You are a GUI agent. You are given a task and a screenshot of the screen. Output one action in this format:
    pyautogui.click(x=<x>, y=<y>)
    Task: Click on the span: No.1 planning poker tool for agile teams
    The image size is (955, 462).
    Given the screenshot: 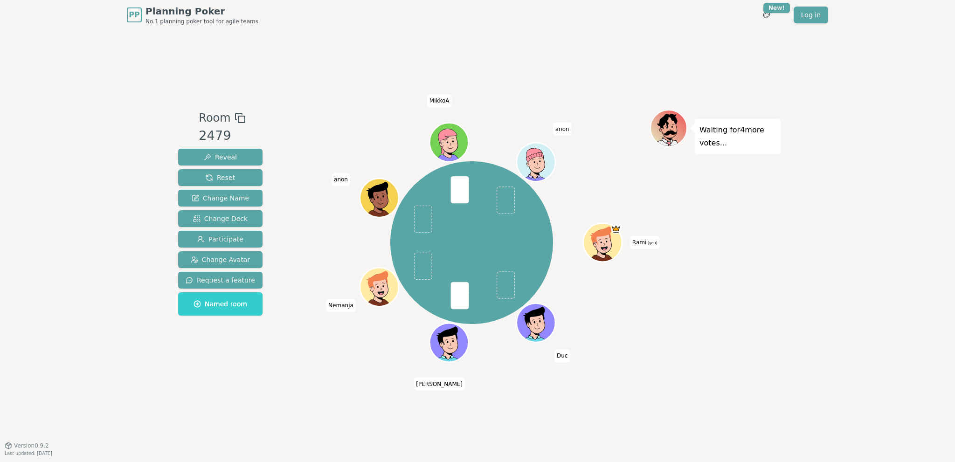 What is the action you would take?
    pyautogui.click(x=202, y=21)
    